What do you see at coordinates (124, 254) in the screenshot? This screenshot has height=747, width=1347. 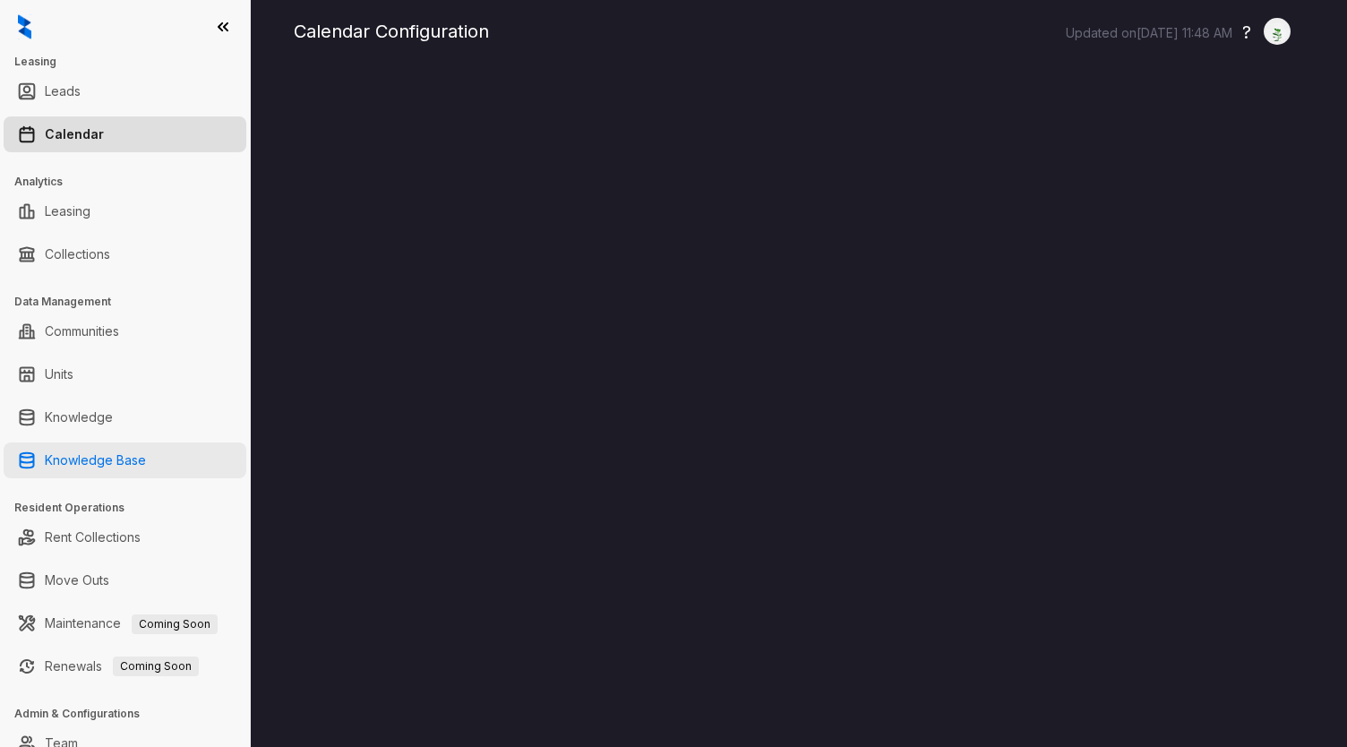 I see `li: Collections` at bounding box center [124, 254].